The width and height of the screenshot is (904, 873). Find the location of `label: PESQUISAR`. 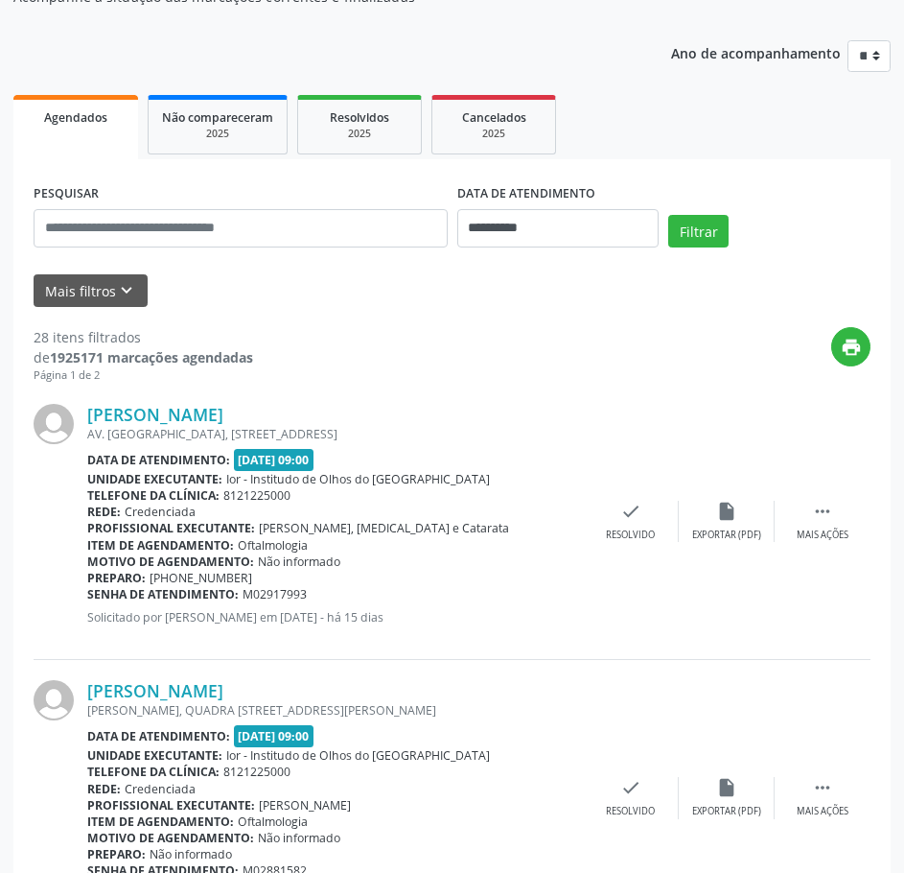

label: PESQUISAR is located at coordinates (66, 194).